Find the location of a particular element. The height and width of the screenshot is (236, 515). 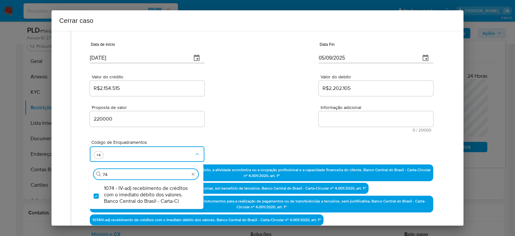

label: Data Fin is located at coordinates (327, 44).